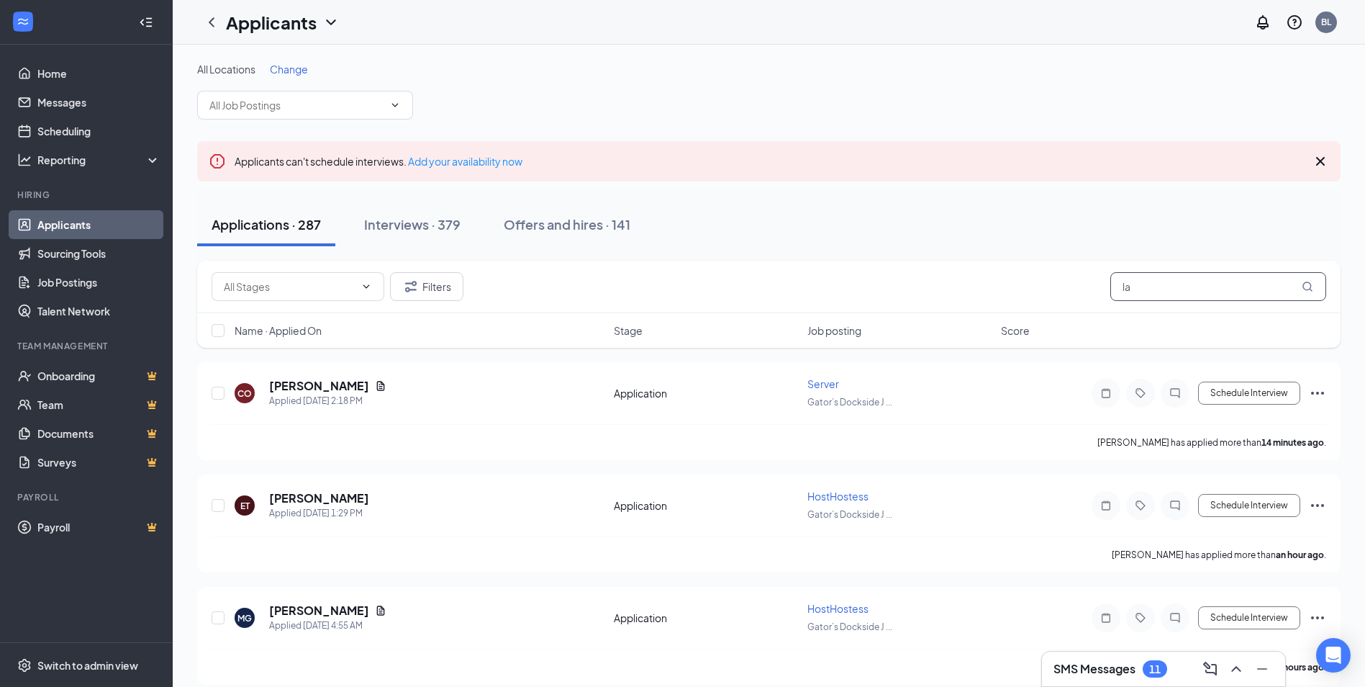 The height and width of the screenshot is (687, 1365). What do you see at coordinates (278, 330) in the screenshot?
I see `span: Name · Applied On` at bounding box center [278, 330].